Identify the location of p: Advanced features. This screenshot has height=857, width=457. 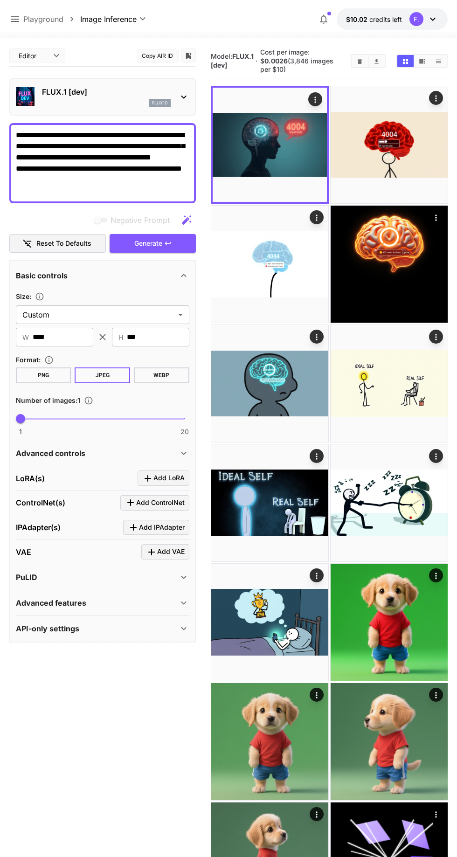
(51, 603).